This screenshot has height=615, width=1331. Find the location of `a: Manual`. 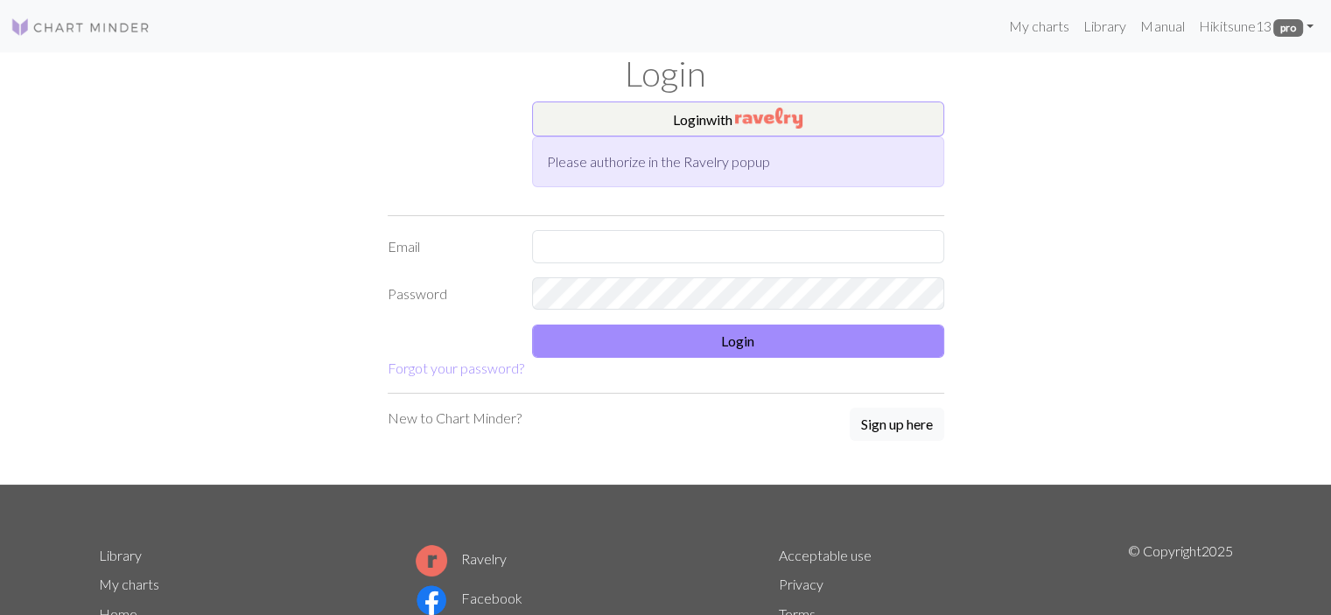

a: Manual is located at coordinates (1162, 26).